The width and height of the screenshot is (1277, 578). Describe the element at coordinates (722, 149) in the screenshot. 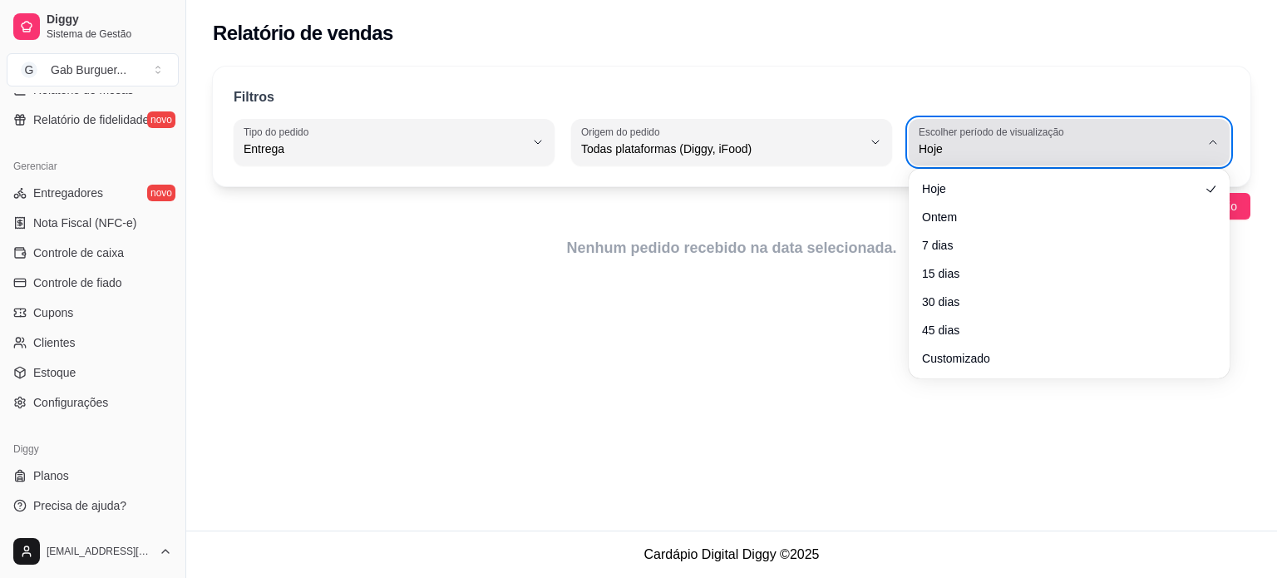

I see `span: Todas plataformas (Diggy, iFood)` at that location.